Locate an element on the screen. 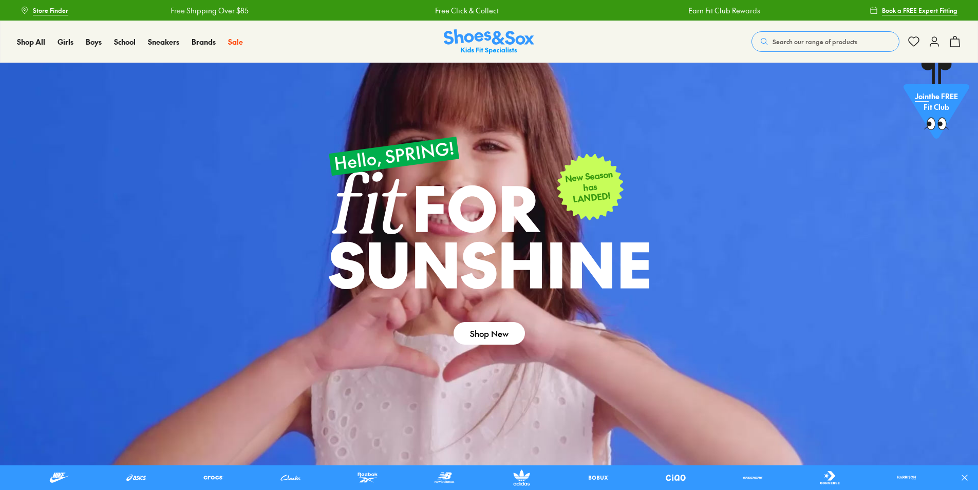 The height and width of the screenshot is (490, 978). a: Sneakers is located at coordinates (163, 42).